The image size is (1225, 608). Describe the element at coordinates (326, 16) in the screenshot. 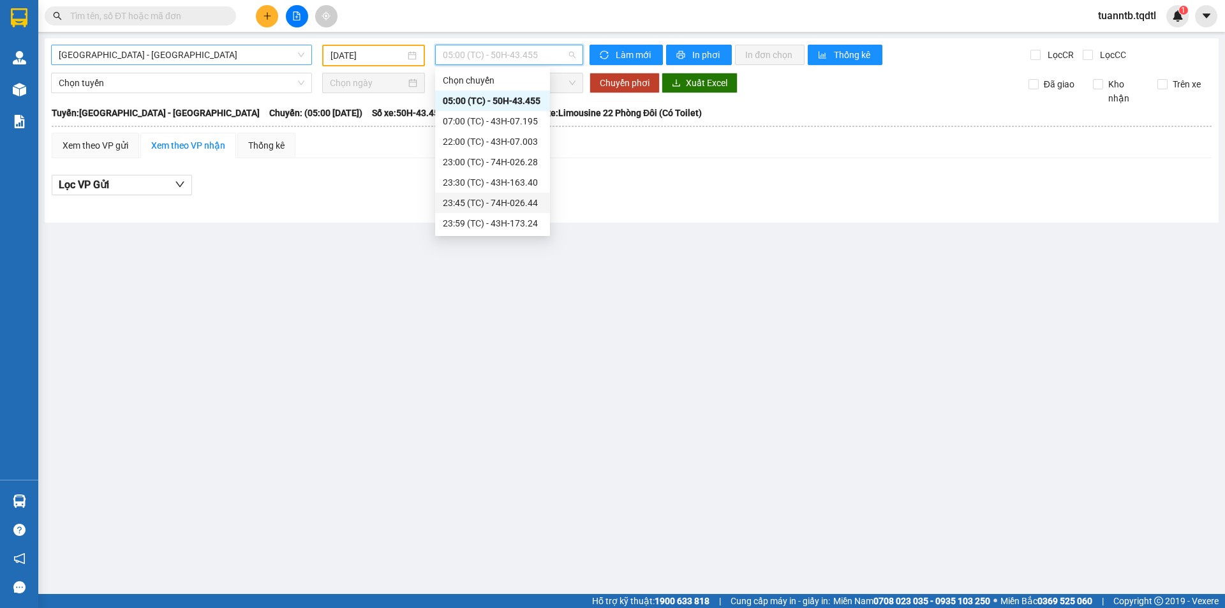

I see `span: aim` at that location.